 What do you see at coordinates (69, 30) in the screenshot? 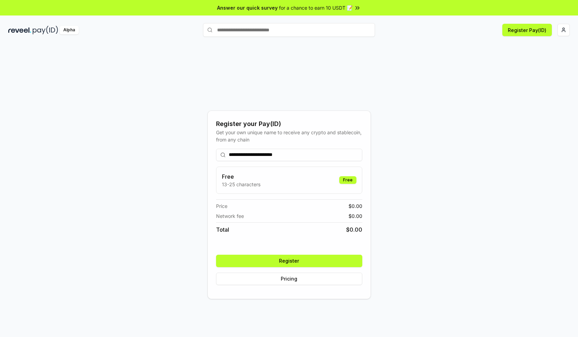
I see `div: Alpha` at bounding box center [69, 30].